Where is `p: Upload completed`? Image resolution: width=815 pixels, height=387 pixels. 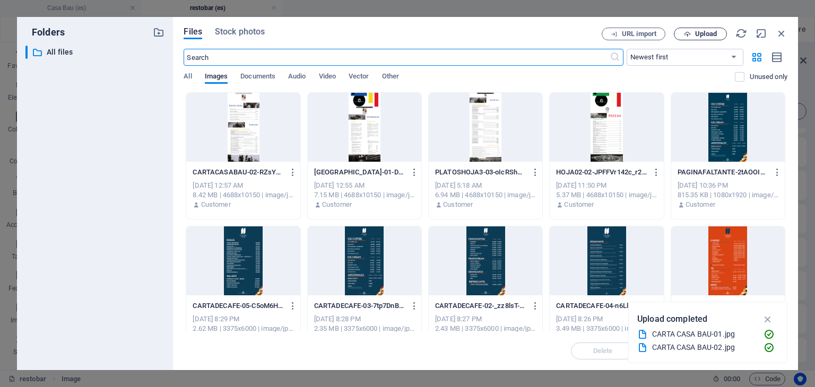 p: Upload completed is located at coordinates (672, 319).